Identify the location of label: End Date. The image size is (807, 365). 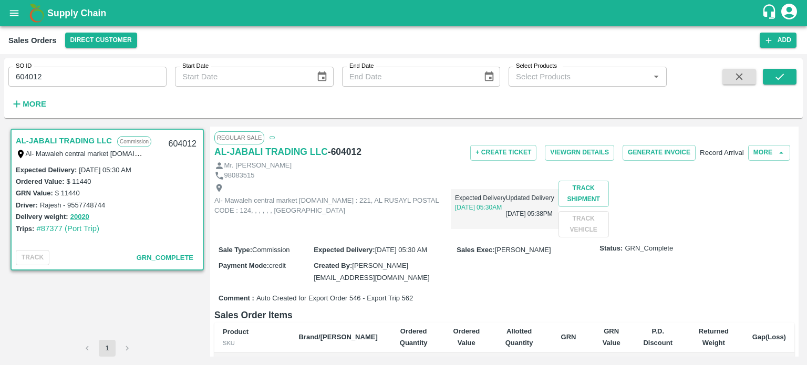
(362, 66).